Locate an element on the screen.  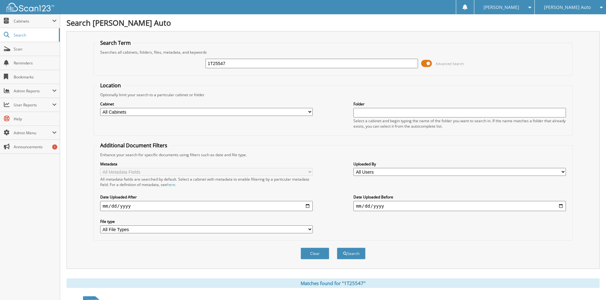
span: User Reports is located at coordinates (33, 105).